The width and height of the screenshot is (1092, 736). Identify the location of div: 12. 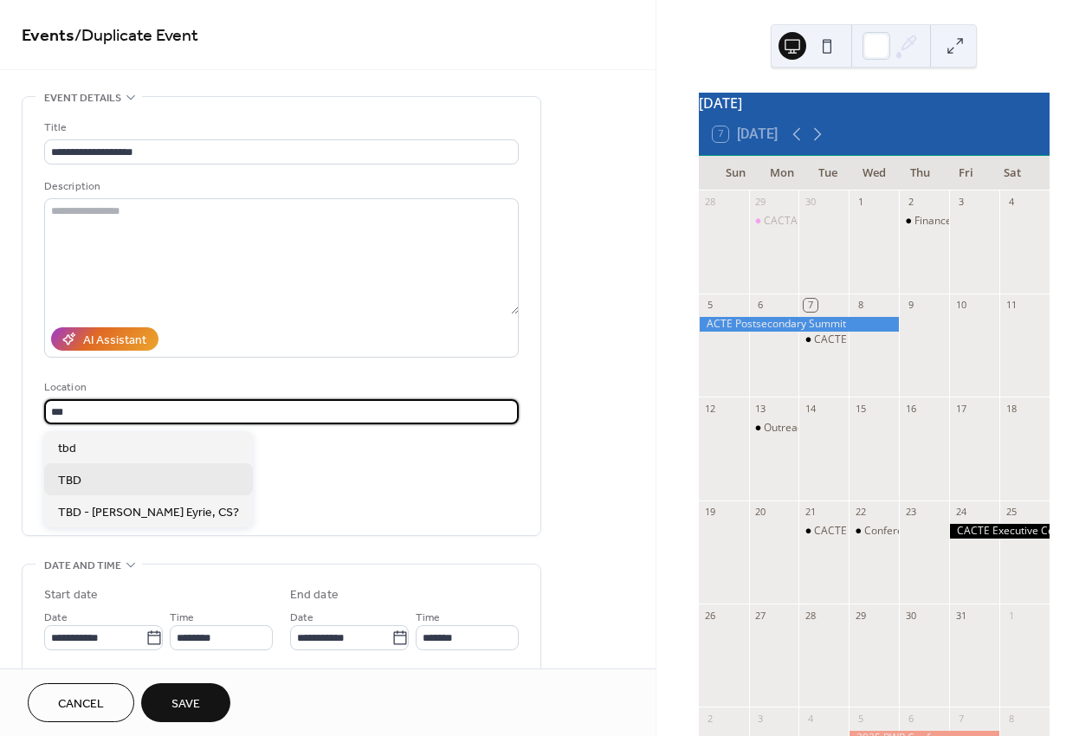
(710, 408).